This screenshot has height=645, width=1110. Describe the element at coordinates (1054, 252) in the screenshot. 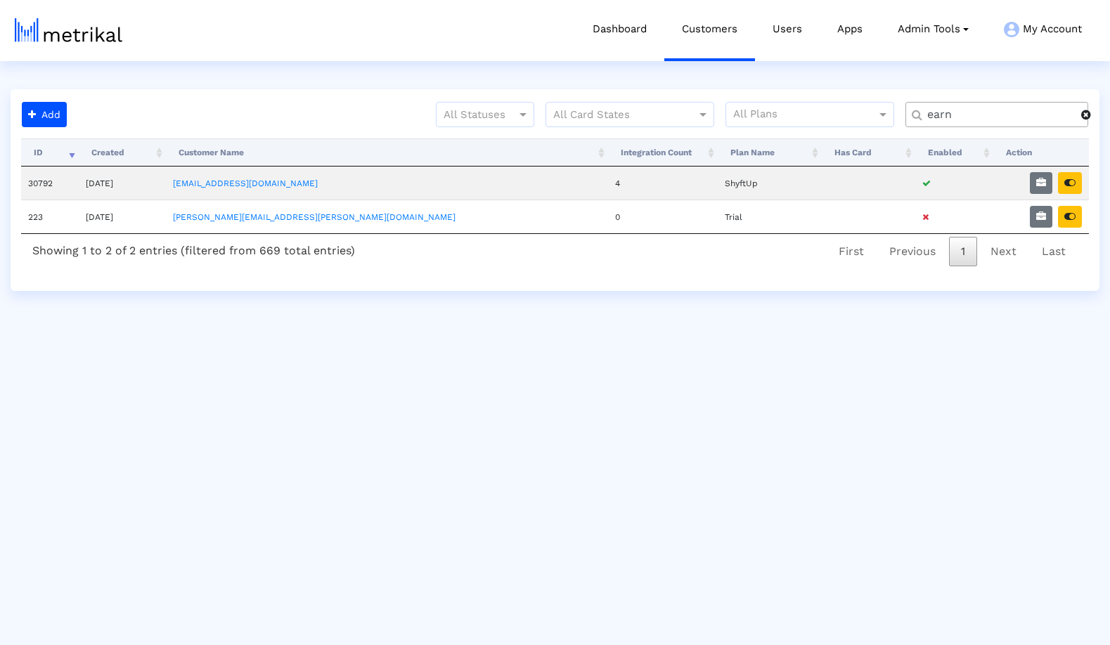

I see `a: Last` at that location.